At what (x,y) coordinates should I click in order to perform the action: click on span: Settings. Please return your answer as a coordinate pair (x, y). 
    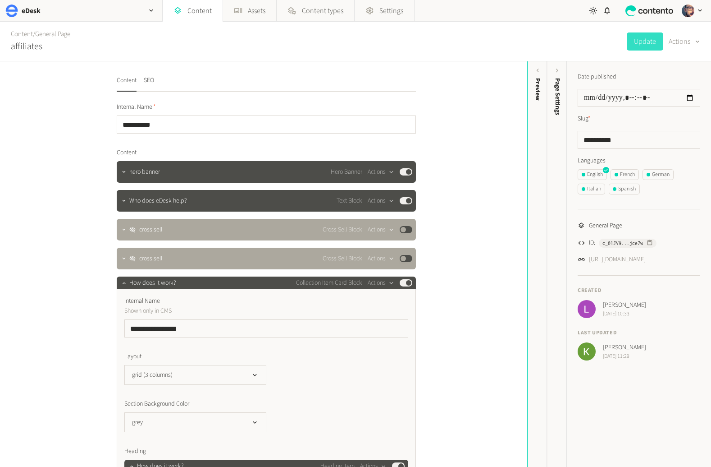
    Looking at the image, I should click on (391, 11).